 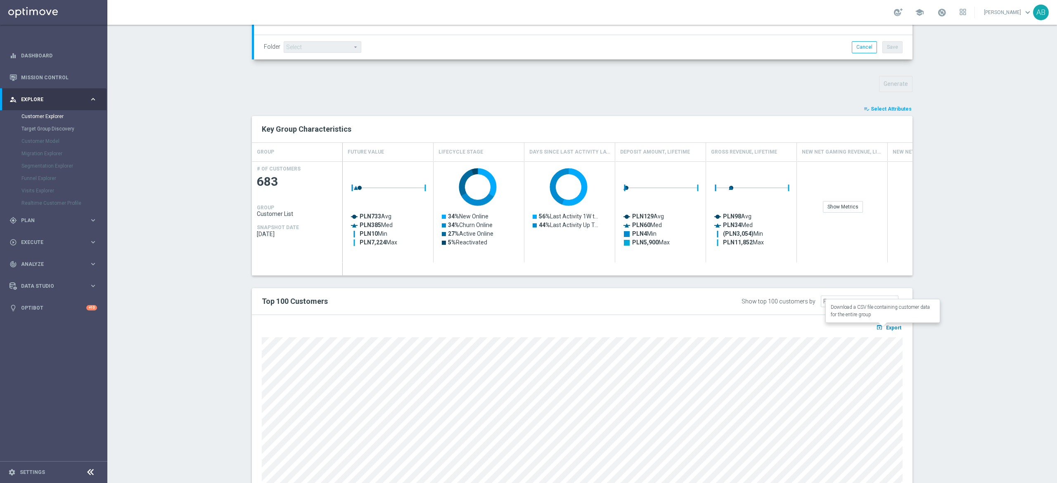 What do you see at coordinates (471, 234) in the screenshot?
I see `text: Active Online` at bounding box center [471, 234].